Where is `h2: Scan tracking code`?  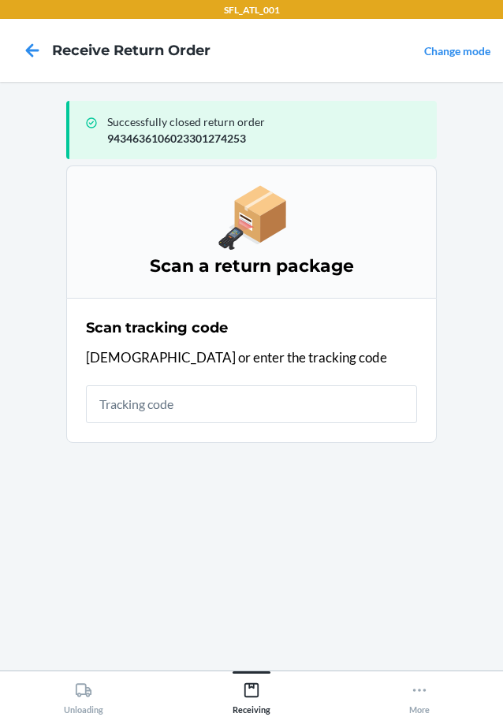
h2: Scan tracking code is located at coordinates (157, 328).